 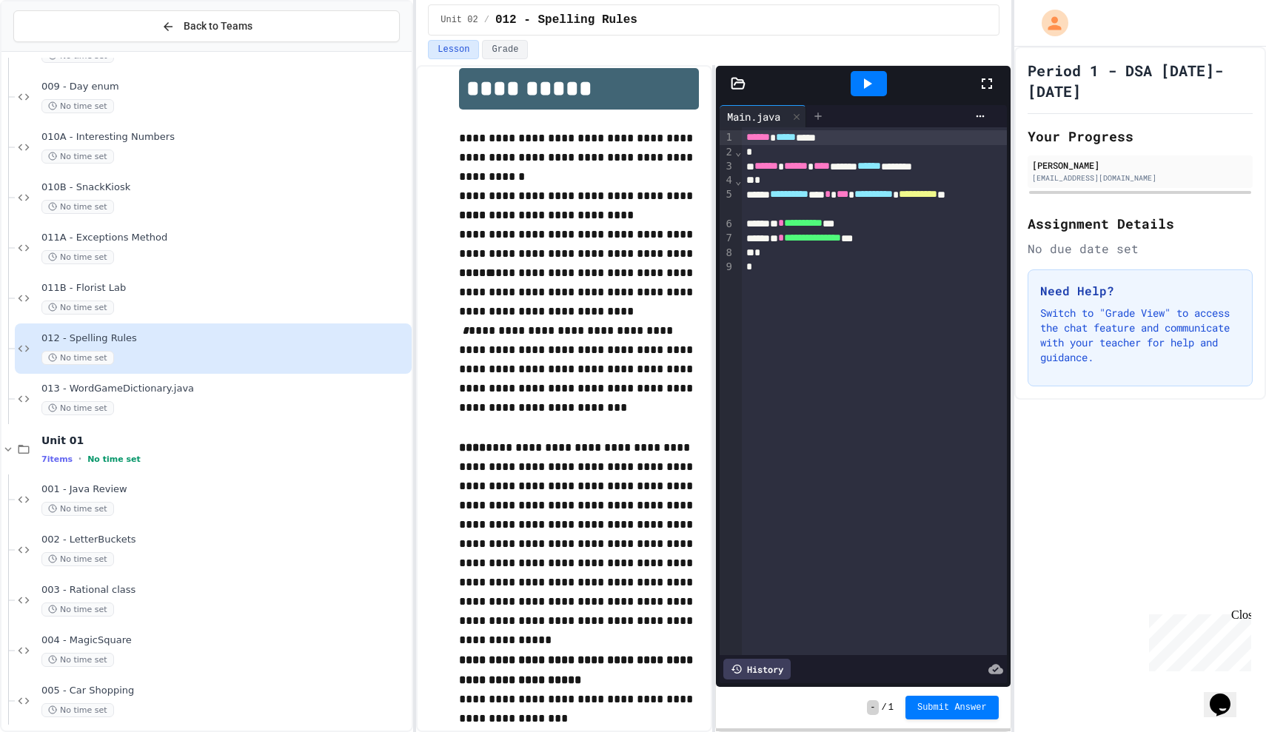 I want to click on span: Submit Answer, so click(x=952, y=708).